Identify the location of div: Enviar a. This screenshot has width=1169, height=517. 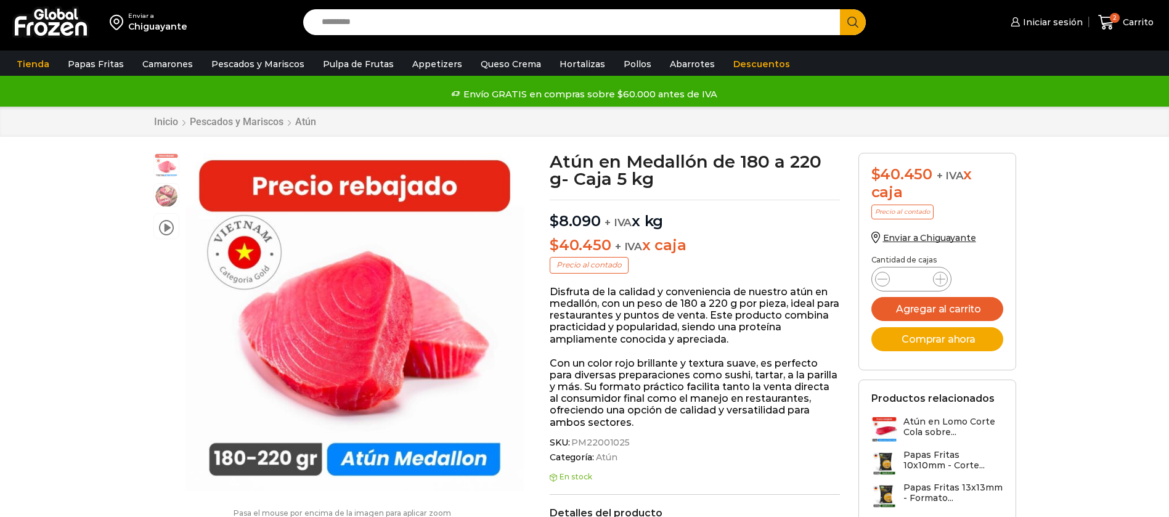
(158, 16).